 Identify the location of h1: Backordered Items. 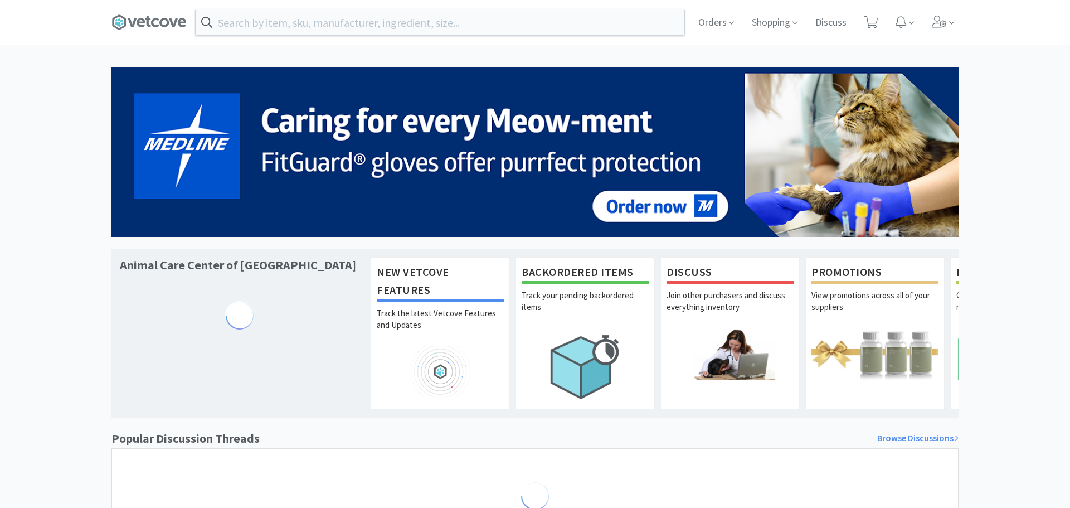
(585, 273).